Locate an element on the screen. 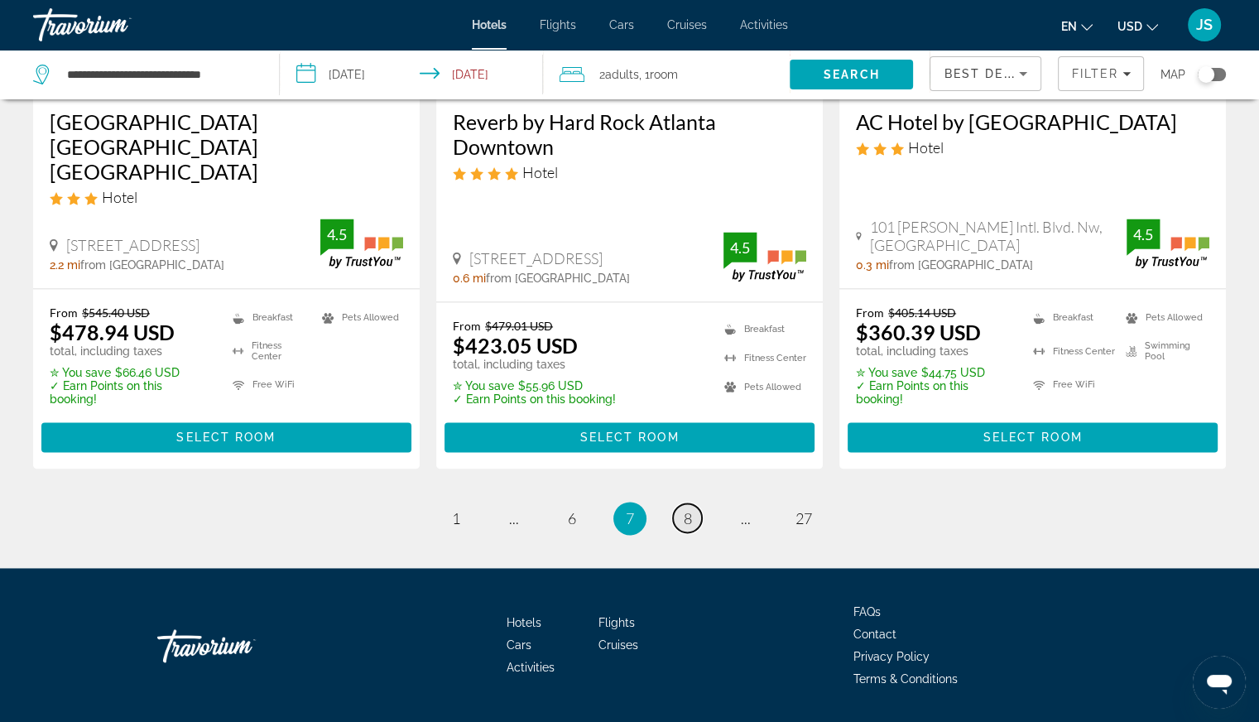 The height and width of the screenshot is (722, 1259). ins: $360.39 USD is located at coordinates (918, 332).